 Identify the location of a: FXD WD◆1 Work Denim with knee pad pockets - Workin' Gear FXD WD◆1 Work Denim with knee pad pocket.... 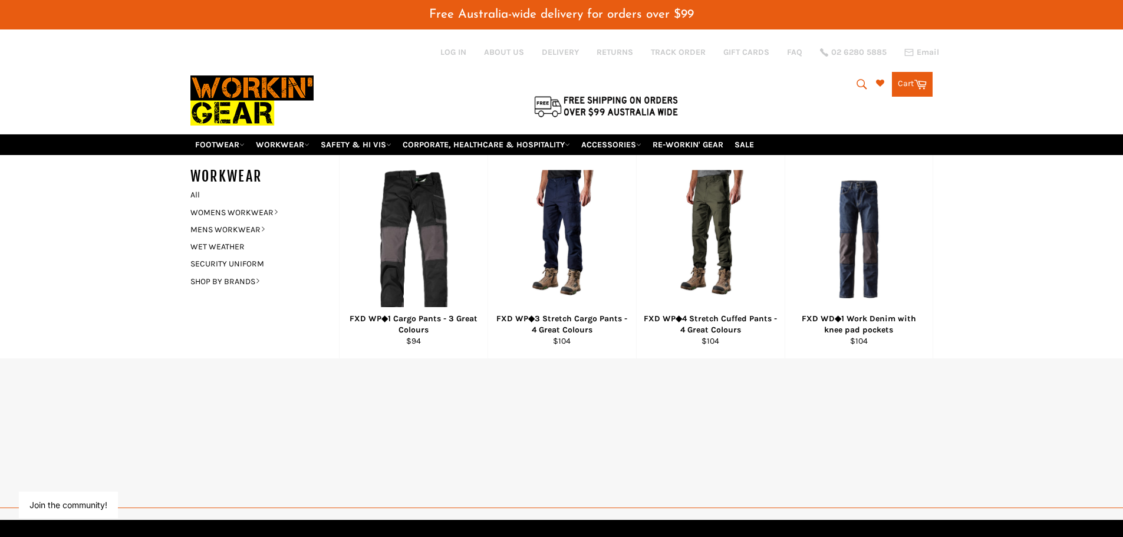
(859, 256).